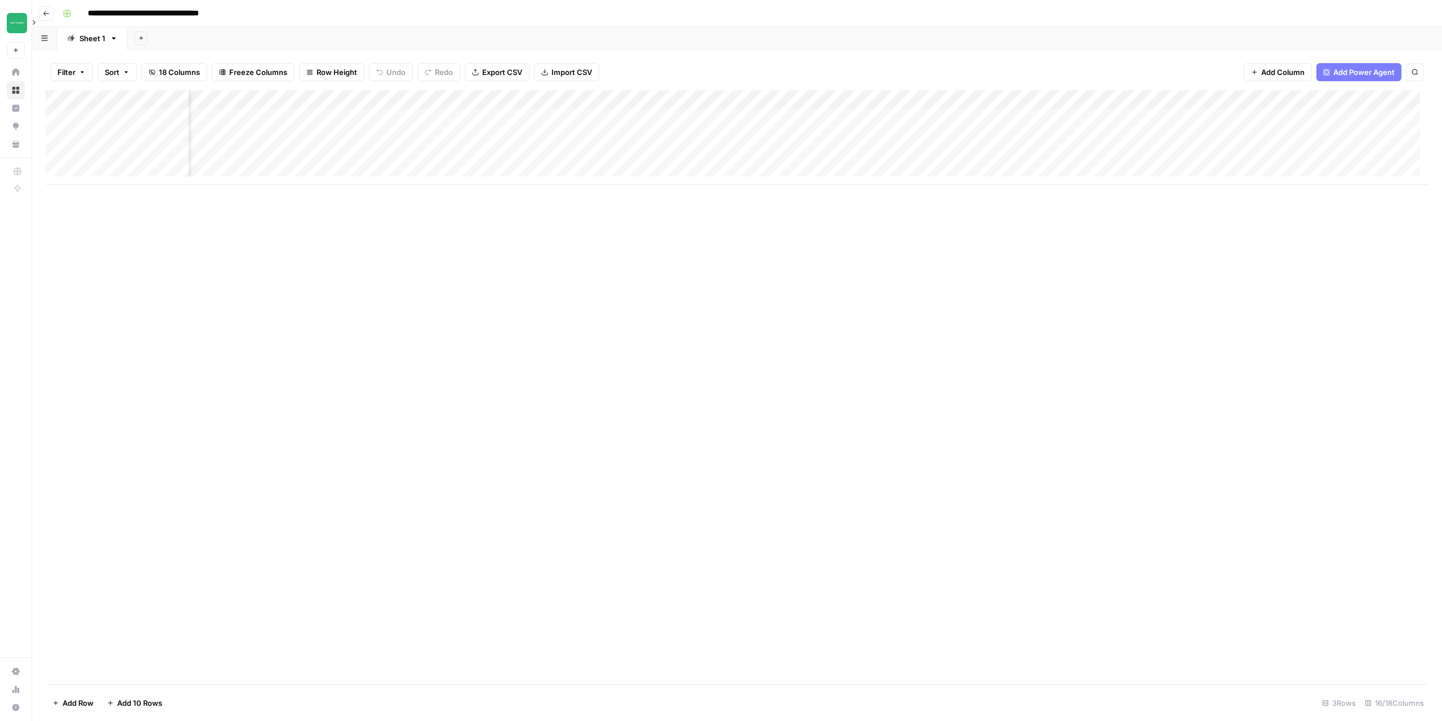 The width and height of the screenshot is (1442, 721). I want to click on span: Sort, so click(112, 72).